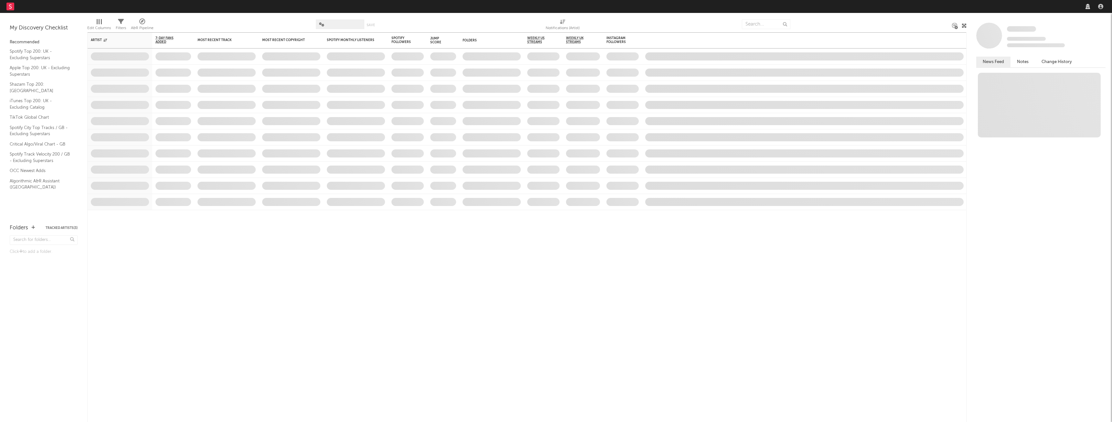  Describe the element at coordinates (539, 40) in the screenshot. I see `span: Weekly US Streams` at that location.